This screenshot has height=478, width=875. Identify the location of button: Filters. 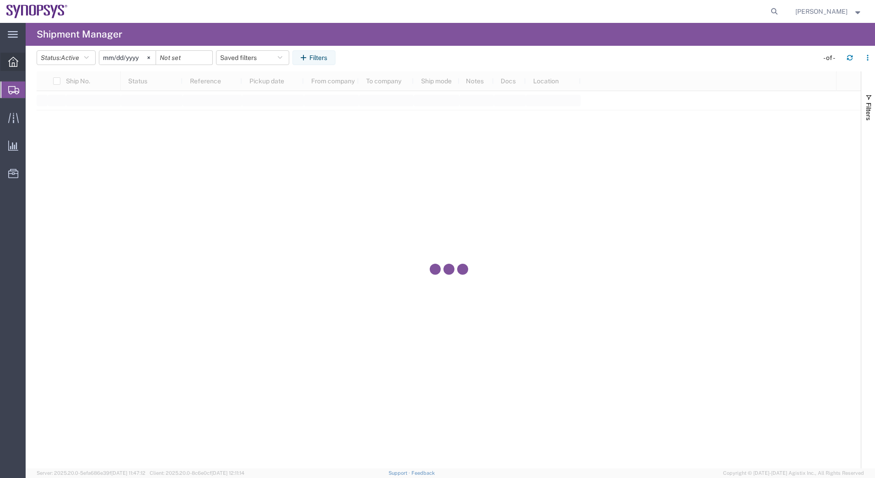
(314, 58).